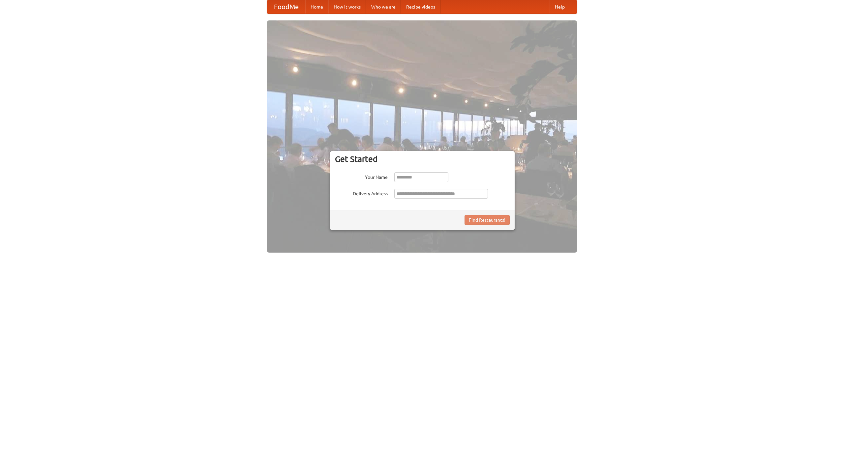 This screenshot has width=844, height=466. Describe the element at coordinates (560, 7) in the screenshot. I see `a: Help` at that location.